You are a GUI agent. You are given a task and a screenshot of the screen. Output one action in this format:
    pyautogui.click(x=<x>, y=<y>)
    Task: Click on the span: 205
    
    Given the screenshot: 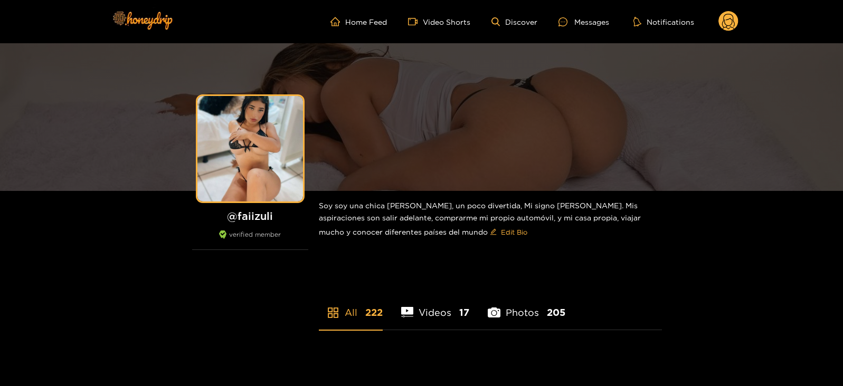 What is the action you would take?
    pyautogui.click(x=556, y=312)
    